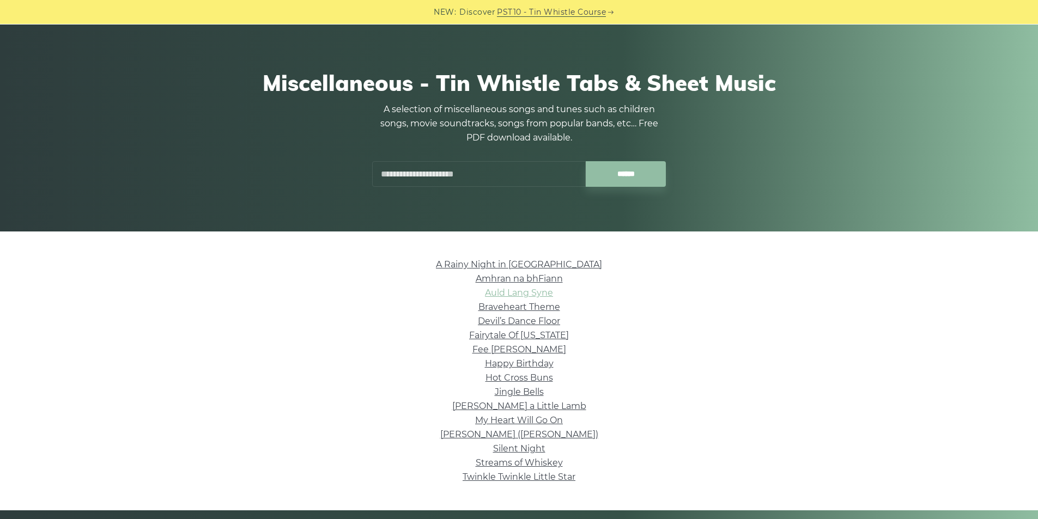 The image size is (1038, 519). Describe the element at coordinates (519, 321) in the screenshot. I see `a: Devil’s Dance Floor` at that location.